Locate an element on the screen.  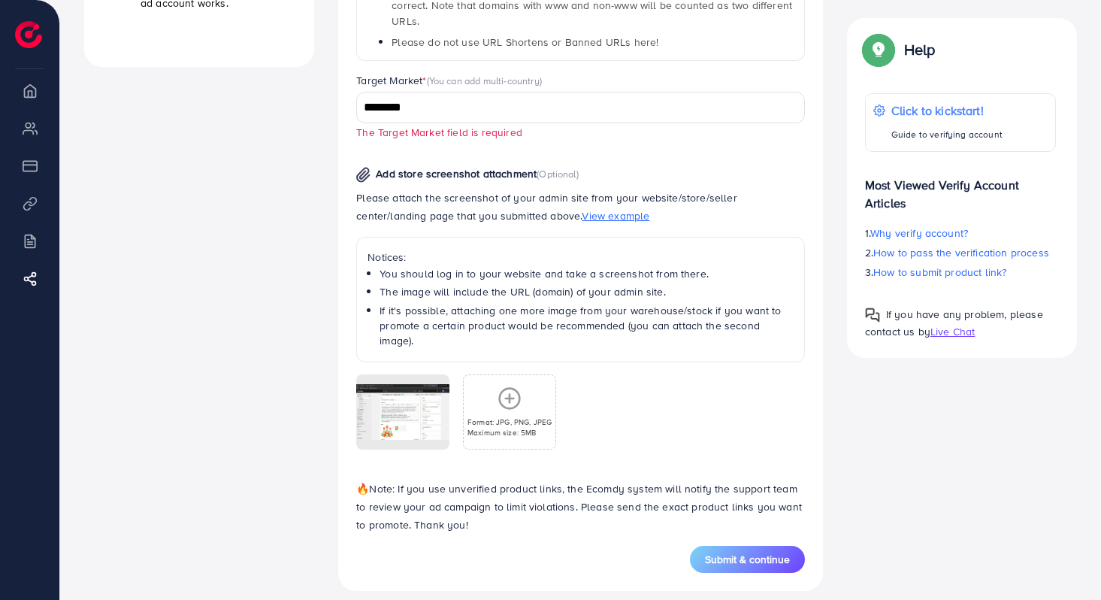
span: Please do not use URL Shortens or Banned URLs here! is located at coordinates (525, 42).